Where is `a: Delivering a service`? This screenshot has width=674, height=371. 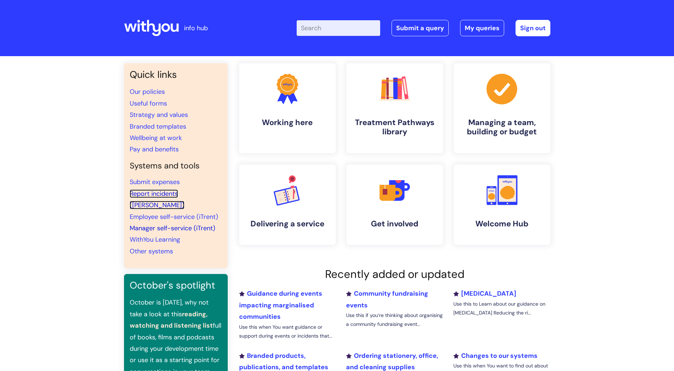
a: Delivering a service is located at coordinates (287, 205).